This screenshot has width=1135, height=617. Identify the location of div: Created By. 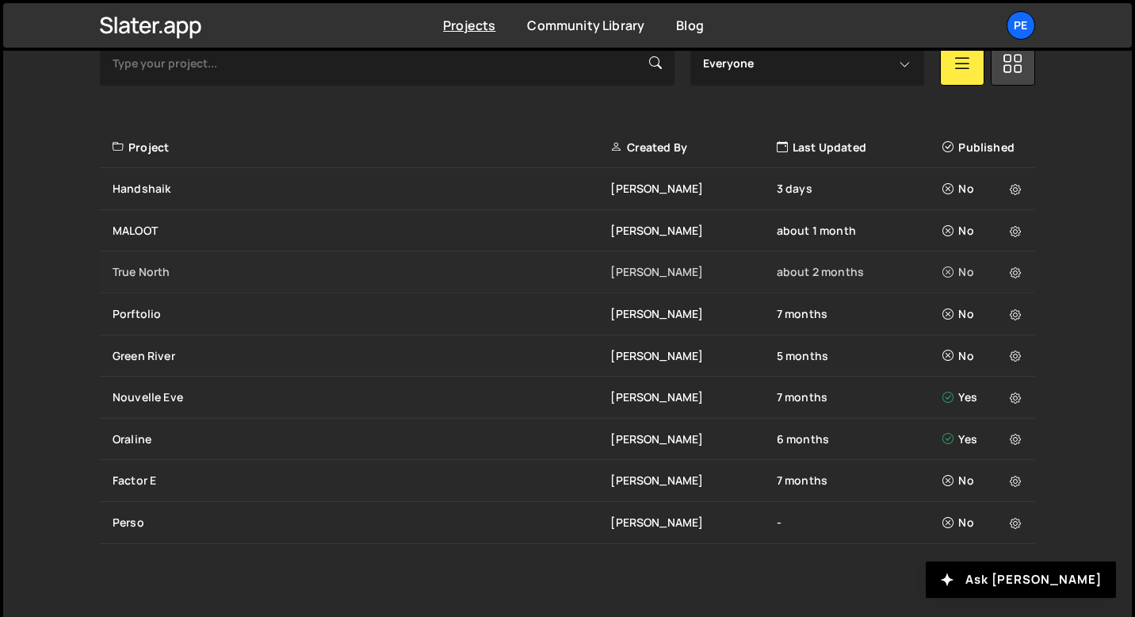
(693, 147).